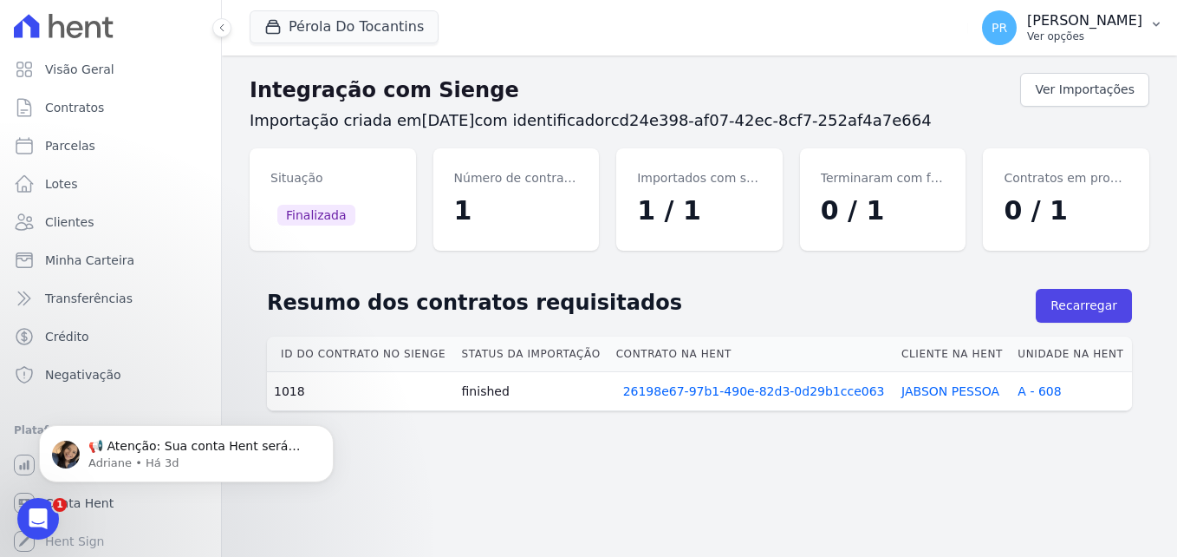  Describe the element at coordinates (754, 391) in the screenshot. I see `a: 26198e67-97b1-490e-82d3-0d29b1cce063` at that location.